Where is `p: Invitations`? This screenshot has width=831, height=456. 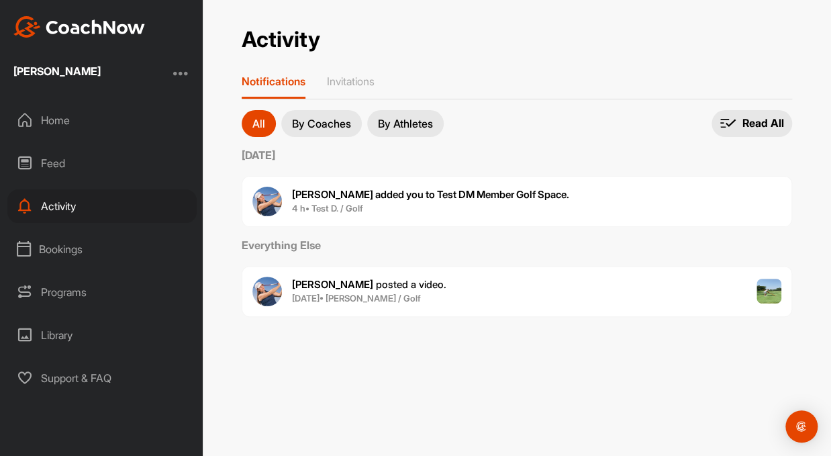
p: Invitations is located at coordinates (350, 81).